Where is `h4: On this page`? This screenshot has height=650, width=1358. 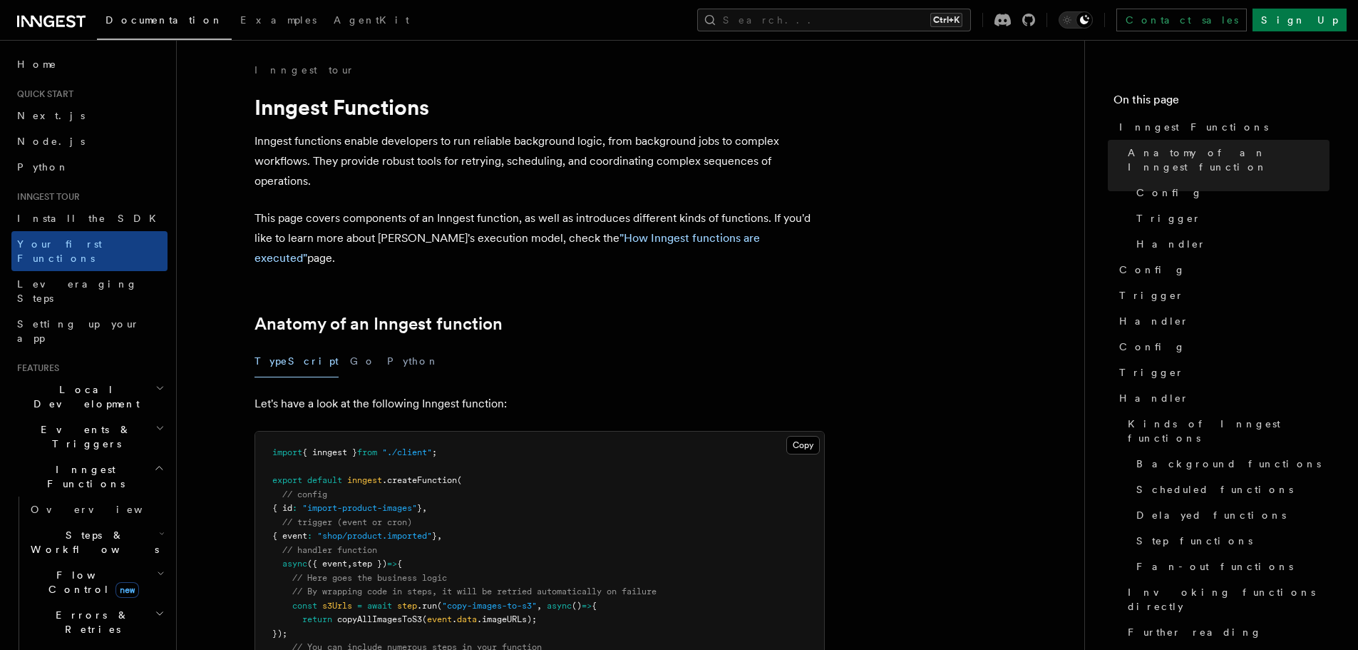 h4: On this page is located at coordinates (1221, 103).